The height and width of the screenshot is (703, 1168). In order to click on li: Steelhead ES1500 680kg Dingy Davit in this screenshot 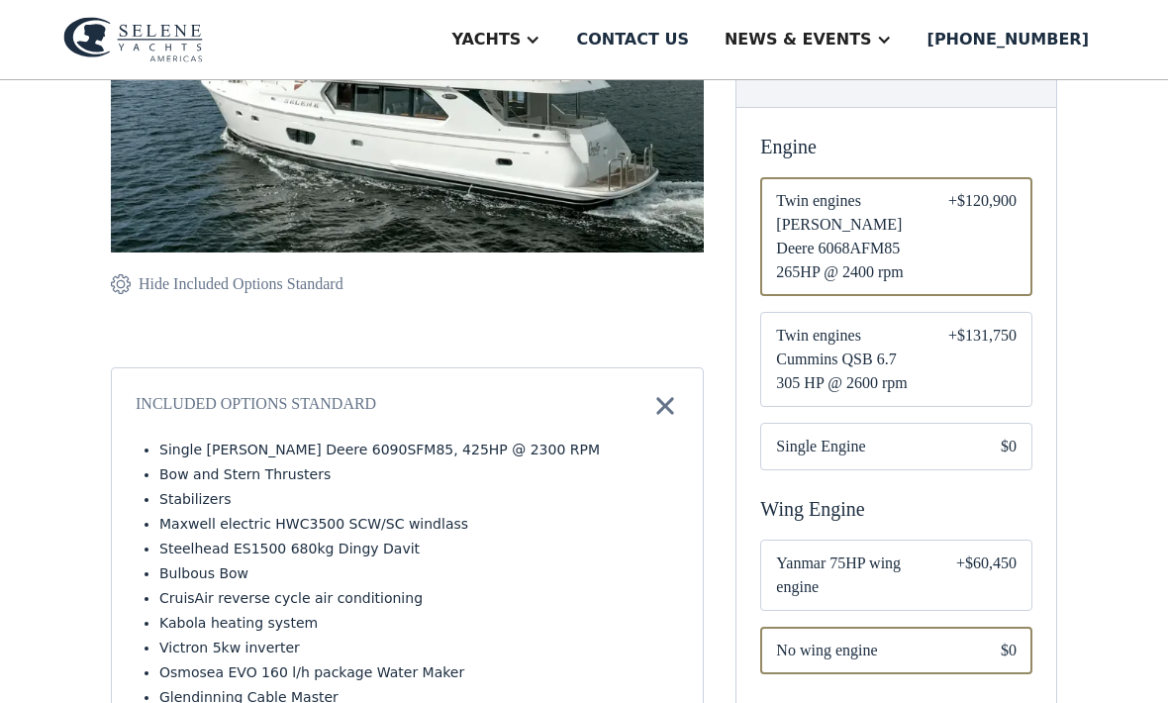, I will do `click(419, 549)`.